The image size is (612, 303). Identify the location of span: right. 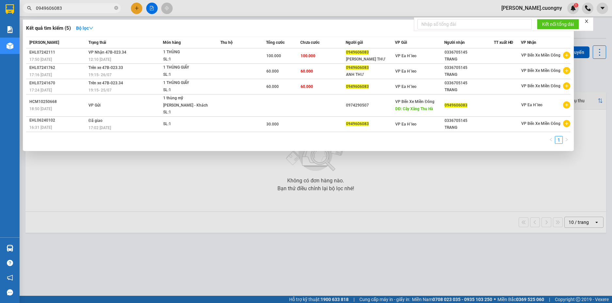
(567, 139).